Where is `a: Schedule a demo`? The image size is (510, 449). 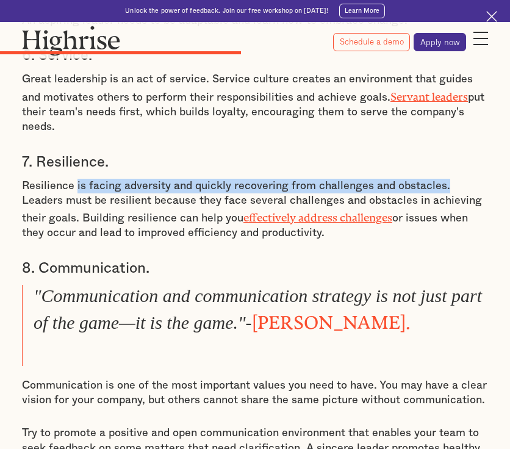
a: Schedule a demo is located at coordinates (371, 42).